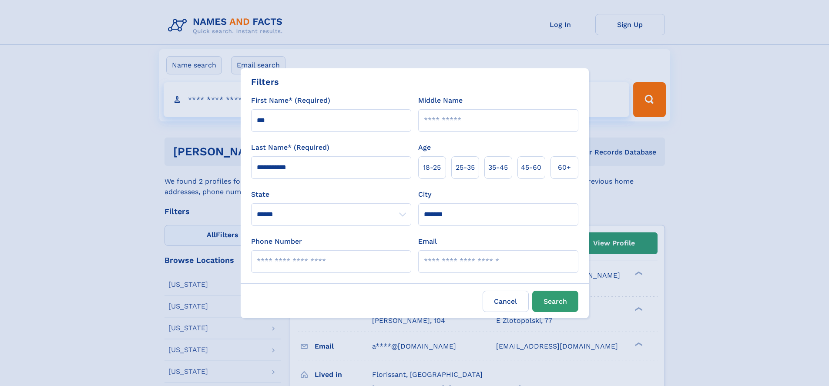 This screenshot has height=386, width=829. What do you see at coordinates (424, 148) in the screenshot?
I see `label: Age` at bounding box center [424, 148].